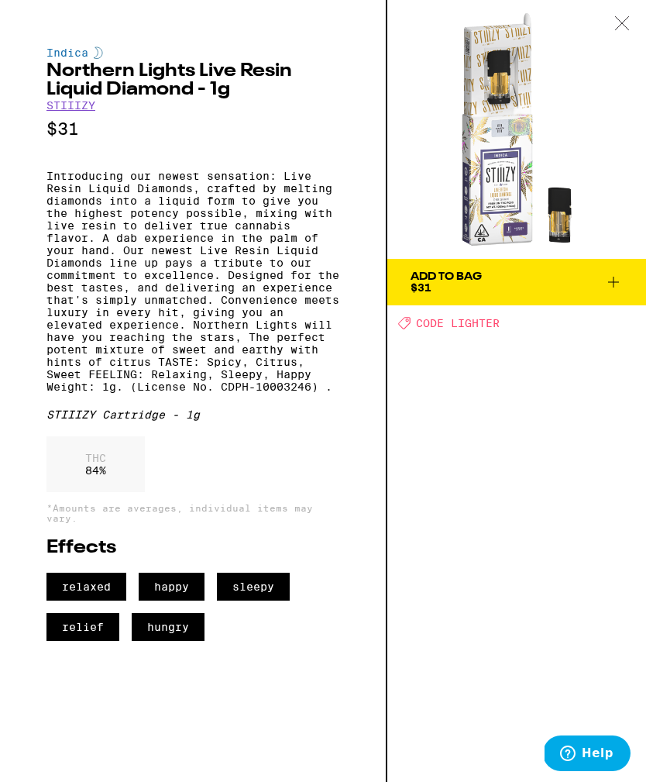 The height and width of the screenshot is (782, 646). I want to click on span: $31, so click(421, 287).